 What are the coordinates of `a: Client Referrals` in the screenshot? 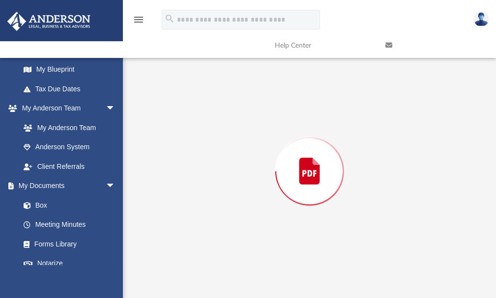 It's located at (69, 167).